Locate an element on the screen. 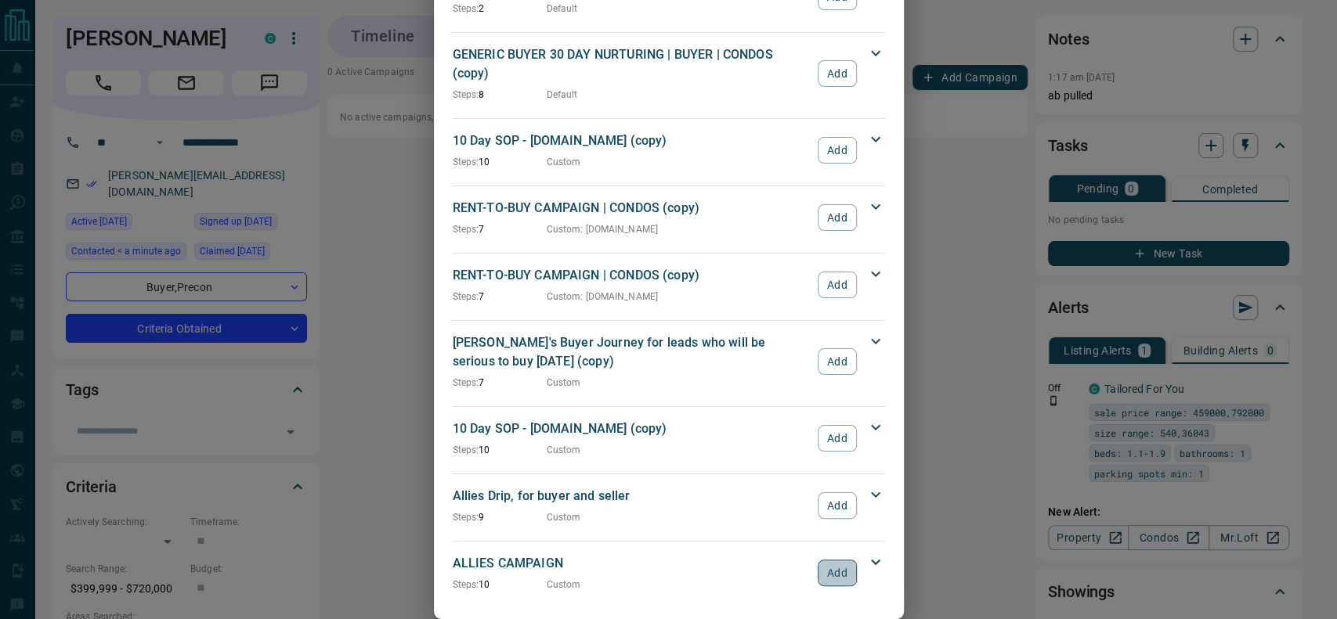 This screenshot has height=619, width=1337. div: Allies Drip, for buyer and sellerSteps:9CustomAdd is located at coordinates (669, 506).